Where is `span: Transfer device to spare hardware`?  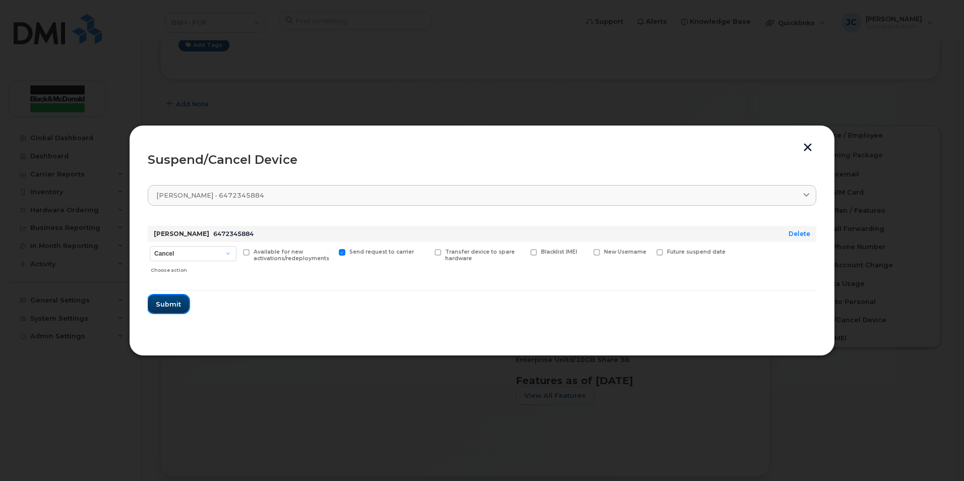
span: Transfer device to spare hardware is located at coordinates (480, 255).